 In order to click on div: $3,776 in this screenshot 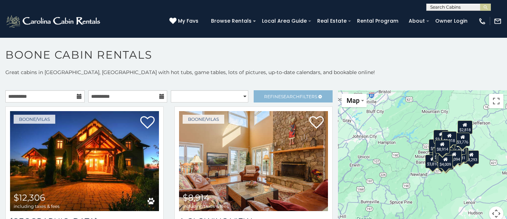, I will do `click(463, 139)`.